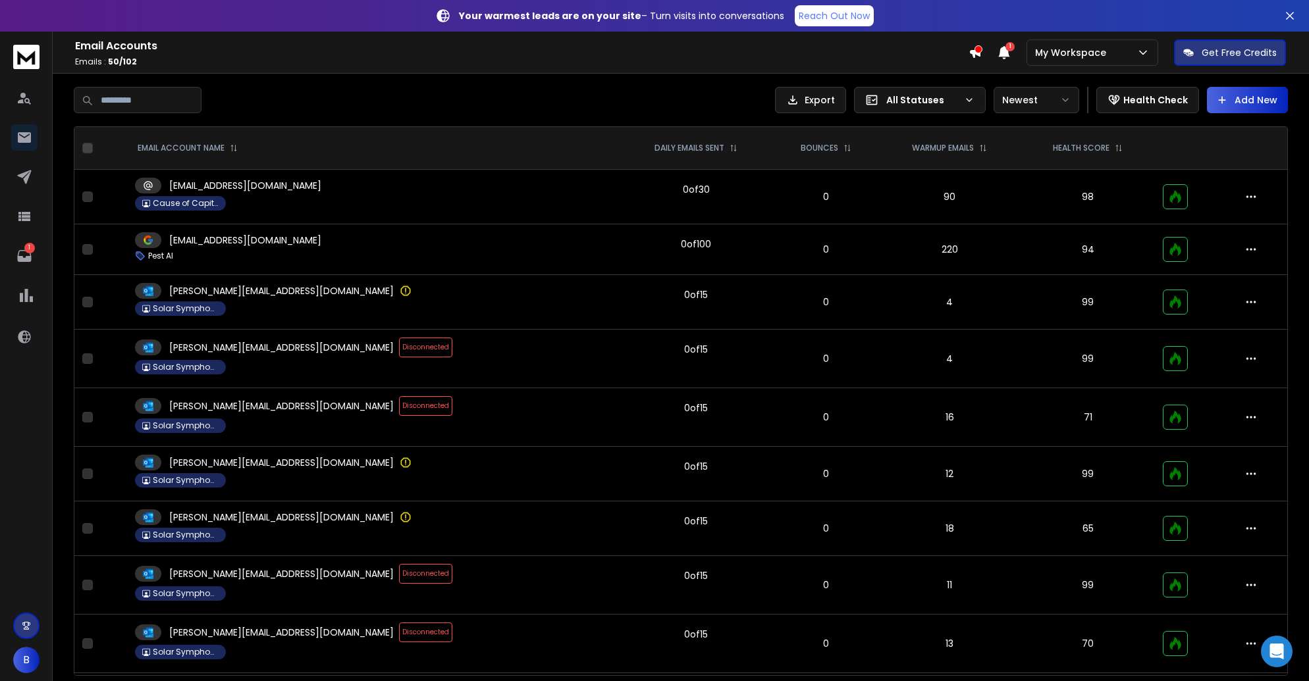  What do you see at coordinates (26, 660) in the screenshot?
I see `button: B` at bounding box center [26, 660].